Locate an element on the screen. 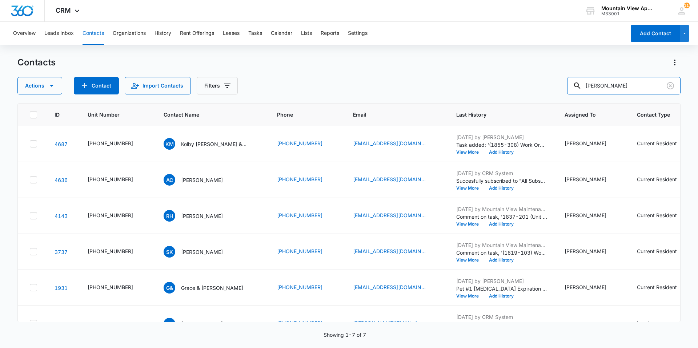  span: G& is located at coordinates (169, 288).